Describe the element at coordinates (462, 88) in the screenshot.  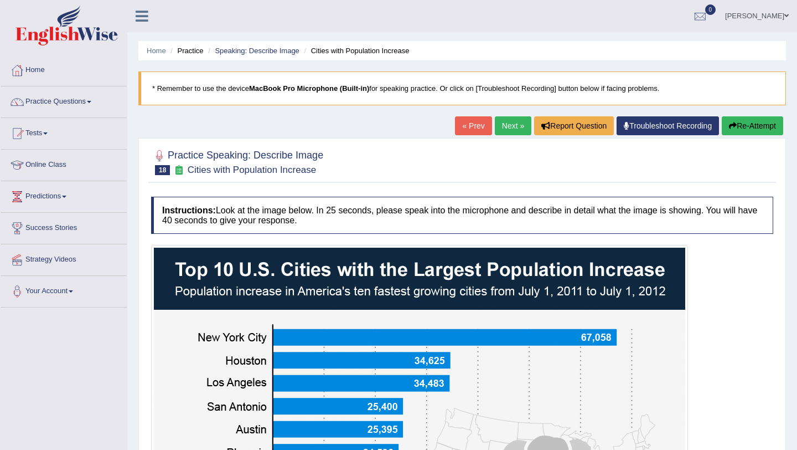
I see `blockquote: * Remember to use the device for speaking practice. Or click on [Troubleshoot Recording] button b...` at that location.